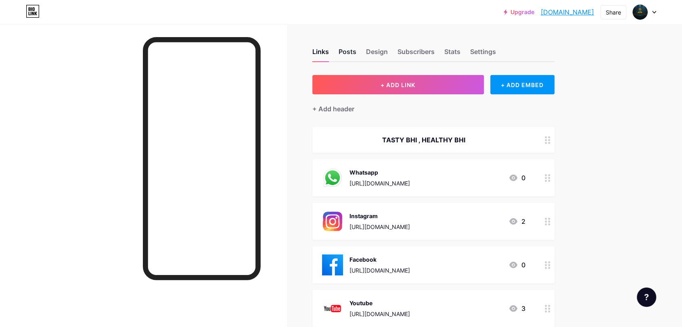 The width and height of the screenshot is (682, 327). Describe the element at coordinates (380, 260) in the screenshot. I see `div: Facebook` at that location.